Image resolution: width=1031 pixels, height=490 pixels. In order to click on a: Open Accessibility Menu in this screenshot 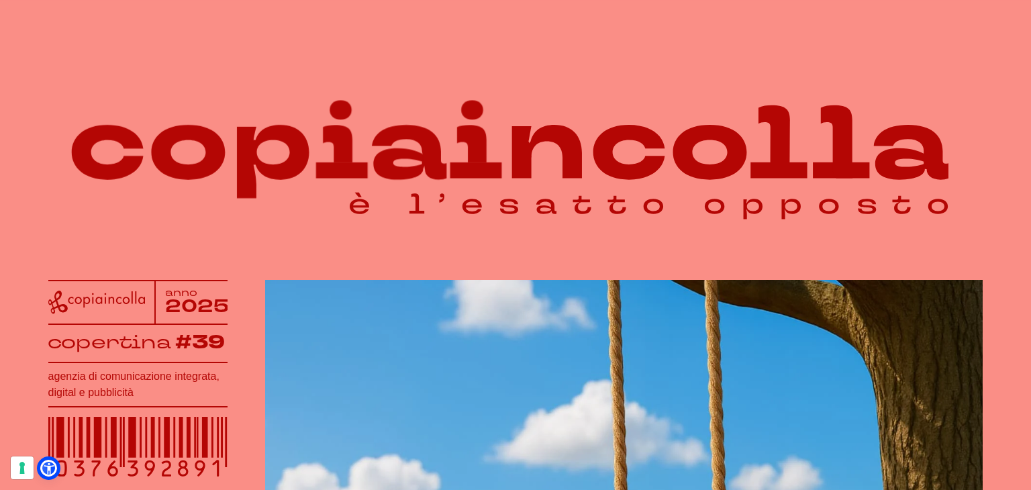, I will do `click(48, 468)`.